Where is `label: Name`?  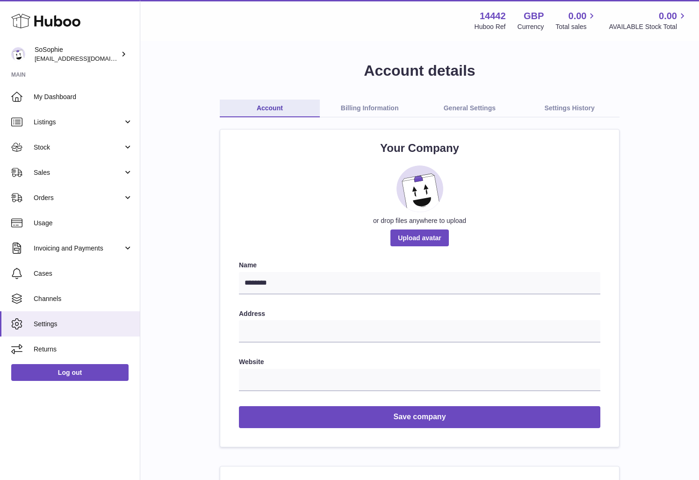 label: Name is located at coordinates (420, 265).